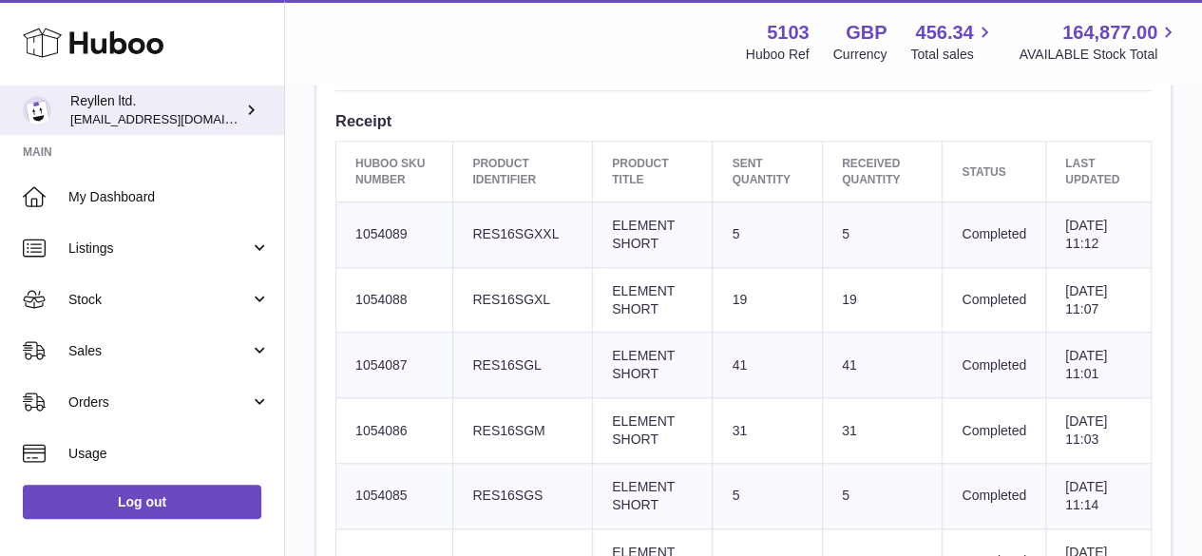 The height and width of the screenshot is (556, 1202). What do you see at coordinates (767, 171) in the screenshot?
I see `th: Sent Quantity` at bounding box center [767, 171].